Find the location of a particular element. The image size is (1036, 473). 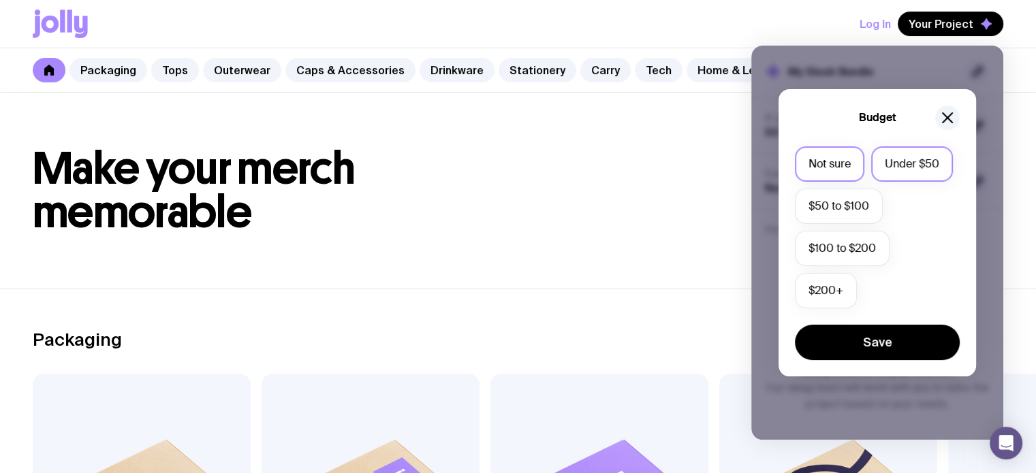

label: Under $50 is located at coordinates (912, 164).